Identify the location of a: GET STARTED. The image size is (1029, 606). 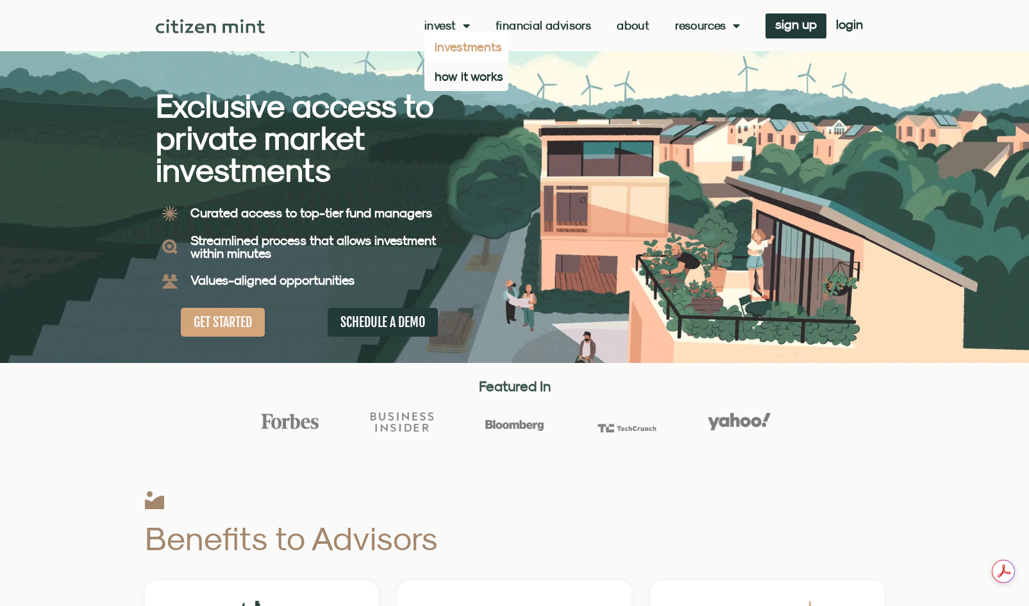
(222, 322).